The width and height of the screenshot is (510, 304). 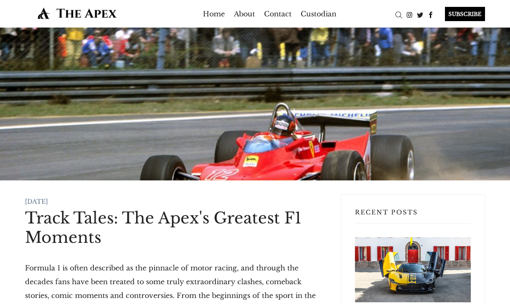 What do you see at coordinates (77, 13) in the screenshot?
I see `img: The Apex by Custodian` at bounding box center [77, 13].